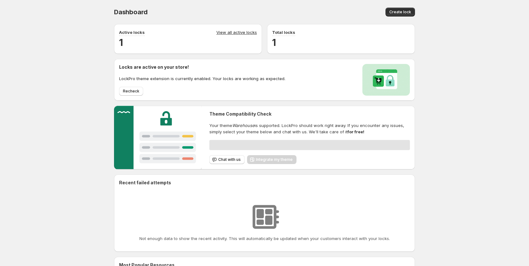 This screenshot has width=529, height=266. Describe the element at coordinates (356, 132) in the screenshot. I see `strong: for free!` at that location.